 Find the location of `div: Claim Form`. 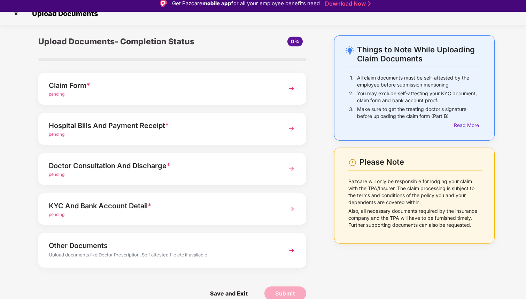

div: Claim Form is located at coordinates (162, 85).